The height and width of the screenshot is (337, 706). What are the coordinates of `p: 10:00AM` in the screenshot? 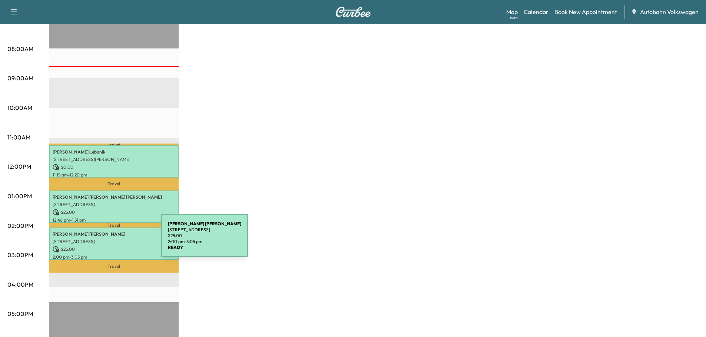 It's located at (20, 108).